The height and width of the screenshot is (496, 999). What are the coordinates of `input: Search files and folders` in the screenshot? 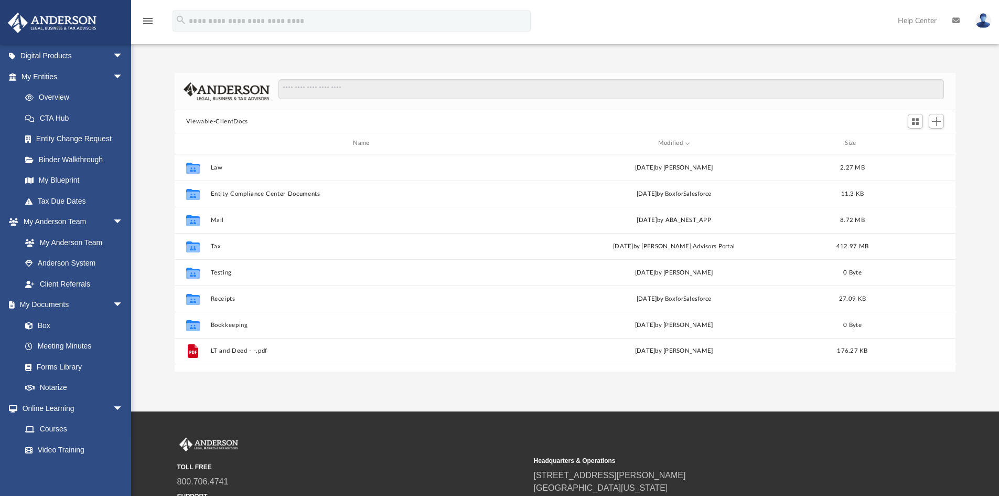 It's located at (611, 89).